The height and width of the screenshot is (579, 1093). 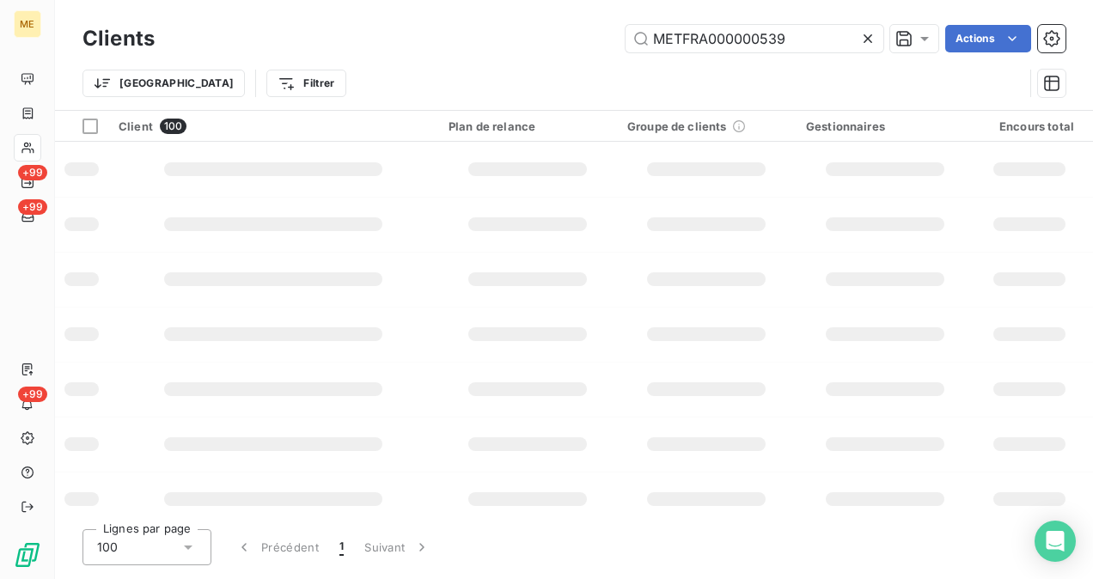 I want to click on button: Filtrer, so click(x=306, y=83).